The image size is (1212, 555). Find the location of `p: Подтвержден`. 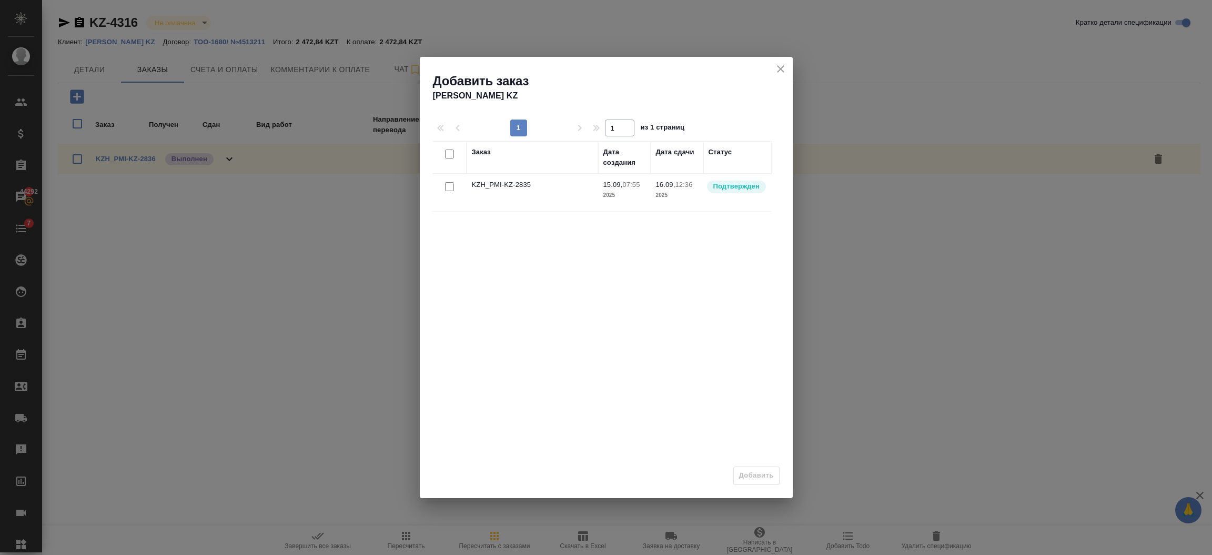

p: Подтвержден is located at coordinates (737, 186).